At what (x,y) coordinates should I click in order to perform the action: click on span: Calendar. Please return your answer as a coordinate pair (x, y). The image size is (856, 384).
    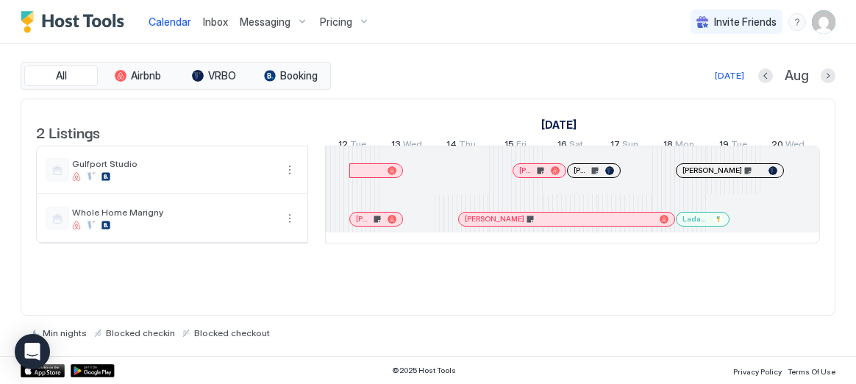
    Looking at the image, I should click on (170, 21).